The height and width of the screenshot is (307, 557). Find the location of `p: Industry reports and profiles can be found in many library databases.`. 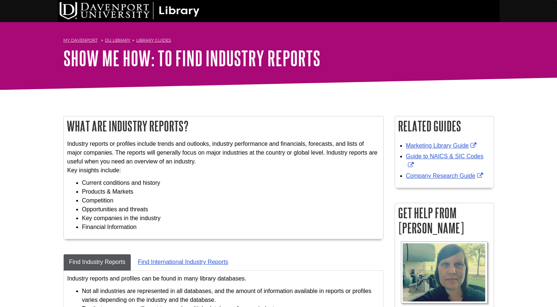

p: Industry reports and profiles can be found in many library databases. is located at coordinates (223, 278).